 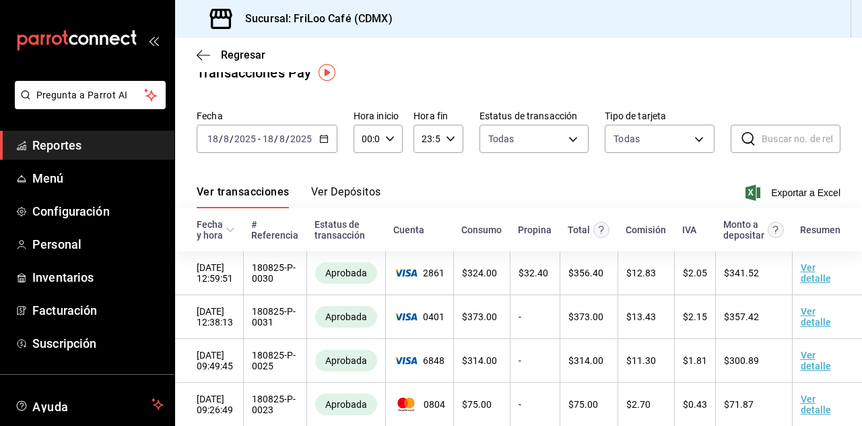 I want to click on span: Exportar a Excel, so click(x=794, y=193).